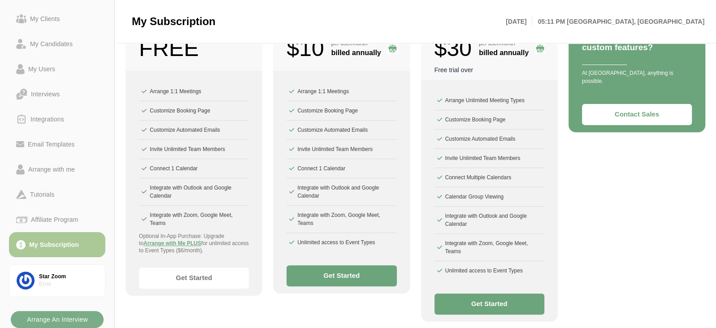  What do you see at coordinates (489, 177) in the screenshot?
I see `li: Connect Multiple Calendars` at bounding box center [489, 177].